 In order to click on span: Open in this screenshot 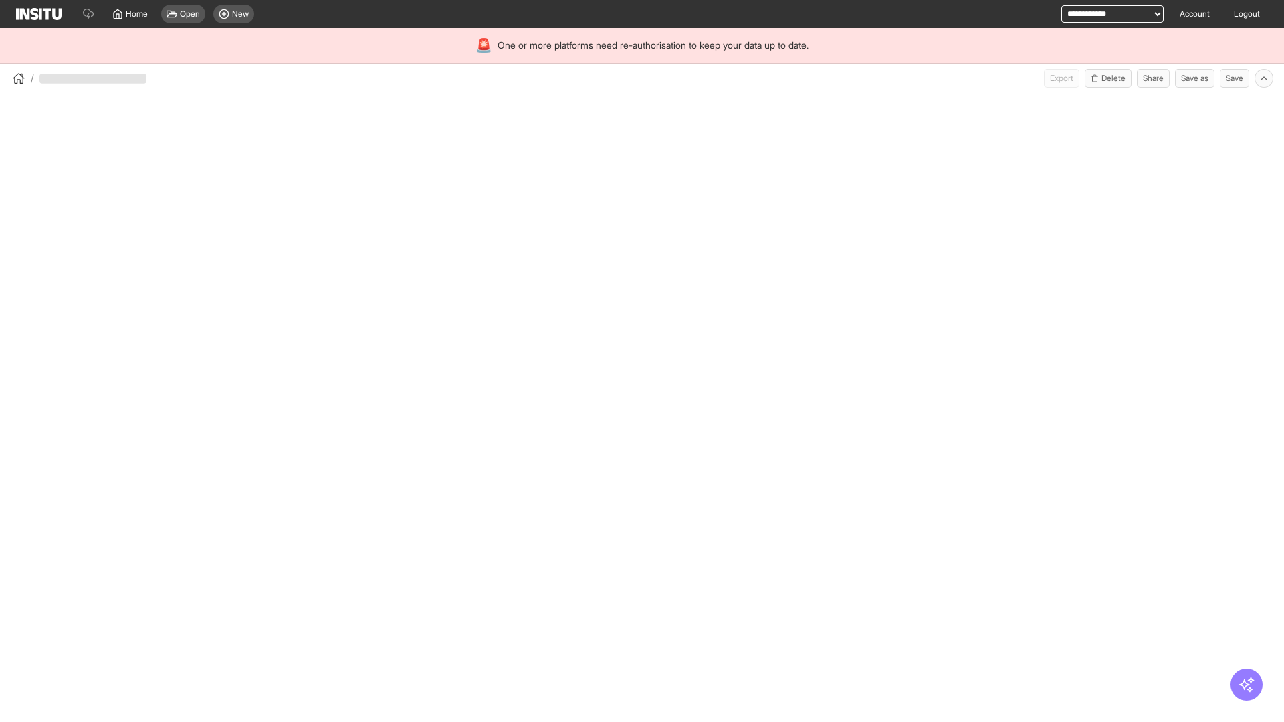, I will do `click(190, 14)`.